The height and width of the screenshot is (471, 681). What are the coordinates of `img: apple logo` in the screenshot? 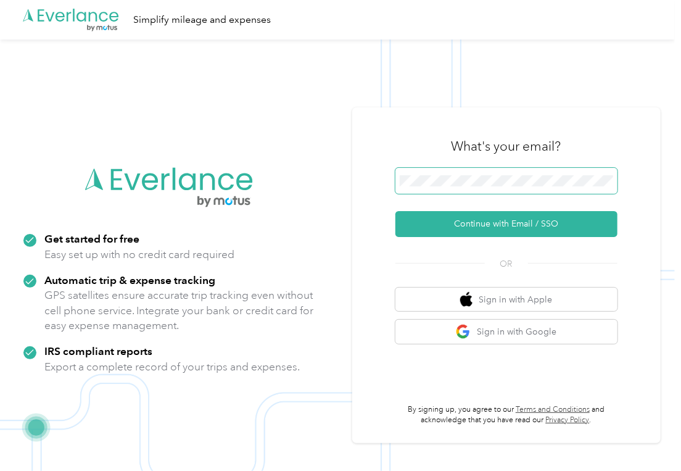 It's located at (466, 299).